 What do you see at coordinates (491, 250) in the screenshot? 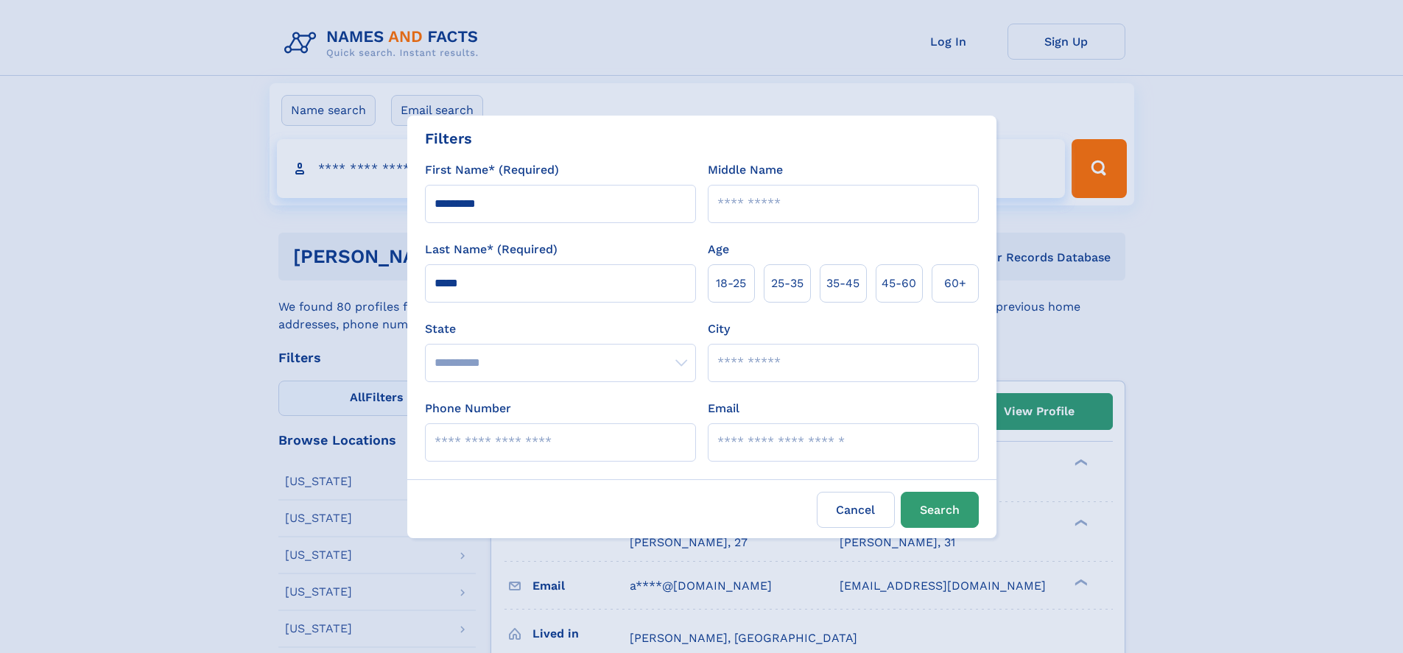
I see `label: Last Name* (Required)` at bounding box center [491, 250].